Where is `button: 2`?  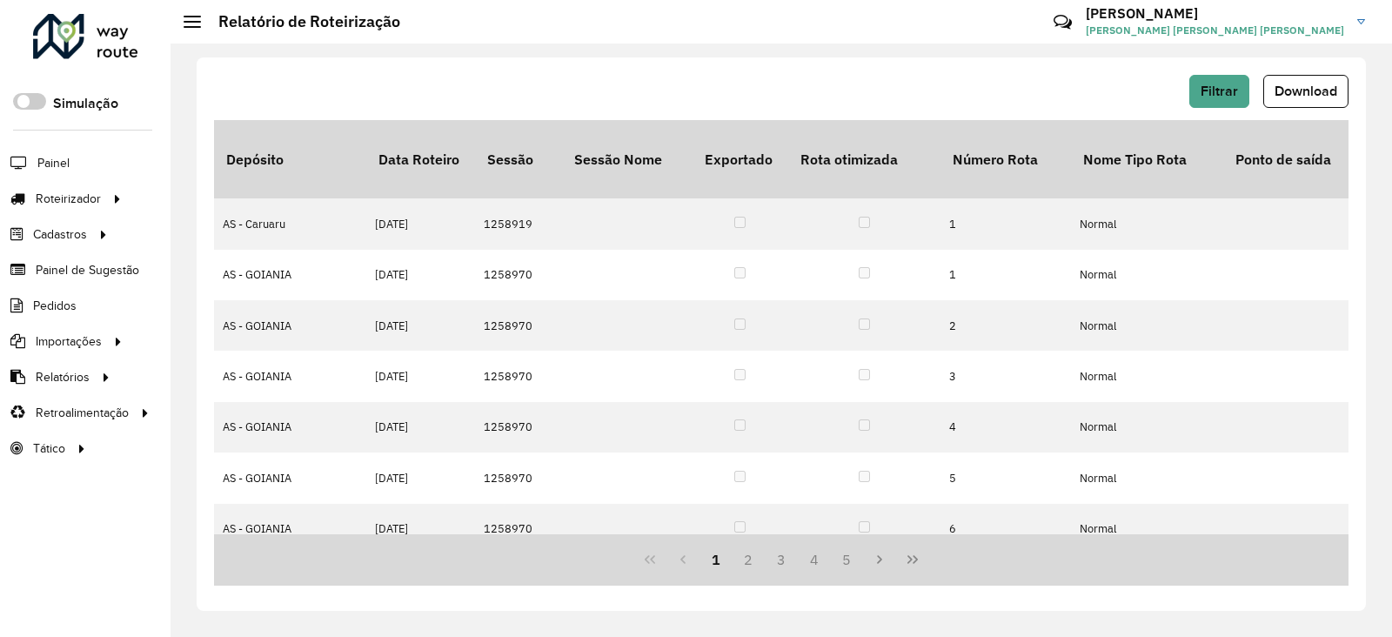 button: 2 is located at coordinates (748, 559).